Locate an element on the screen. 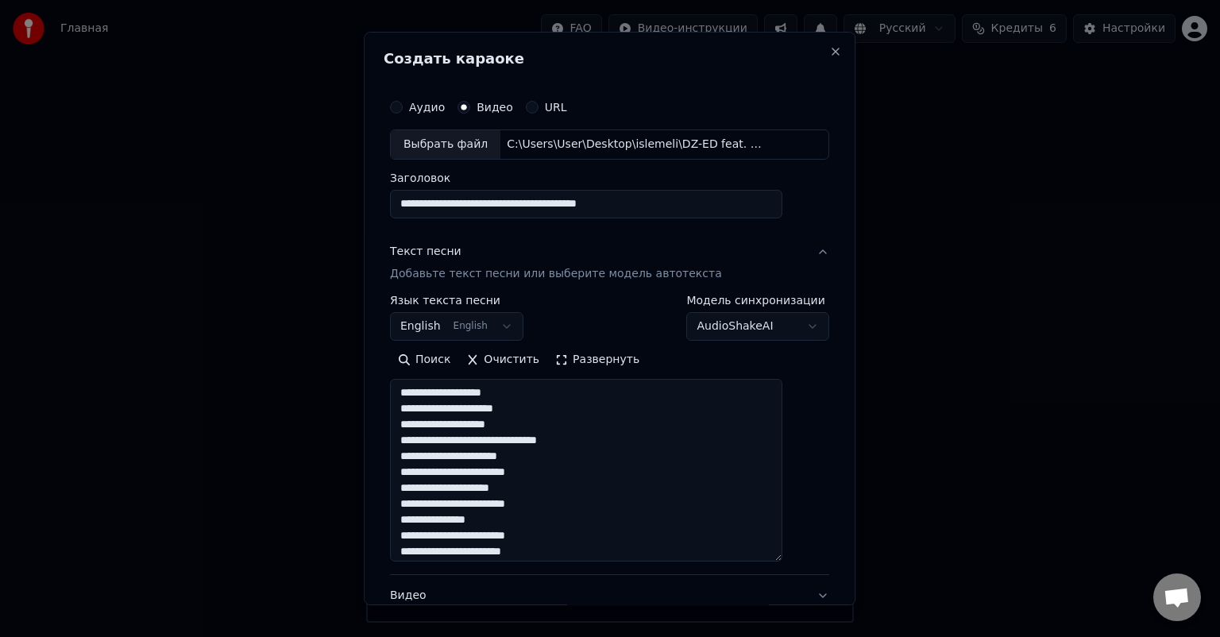 The width and height of the screenshot is (1220, 637). button: Текст песниДобавьте текст песни или выберите модель автотекста is located at coordinates (609, 263).